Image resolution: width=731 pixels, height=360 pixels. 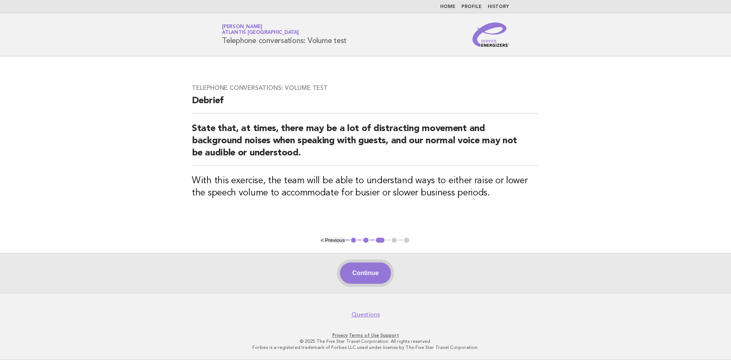 What do you see at coordinates (366, 88) in the screenshot?
I see `h3: Telephone conversations: Volume test` at bounding box center [366, 88].